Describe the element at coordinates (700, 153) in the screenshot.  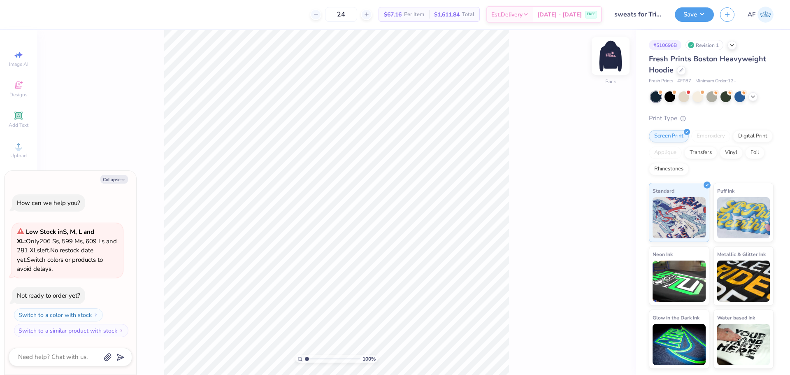
I see `div: Transfers` at that location.